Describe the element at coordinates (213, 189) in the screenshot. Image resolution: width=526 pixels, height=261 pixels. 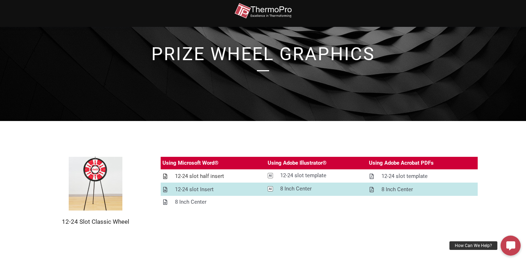
I see `a: 12-24 slot Insert` at that location.